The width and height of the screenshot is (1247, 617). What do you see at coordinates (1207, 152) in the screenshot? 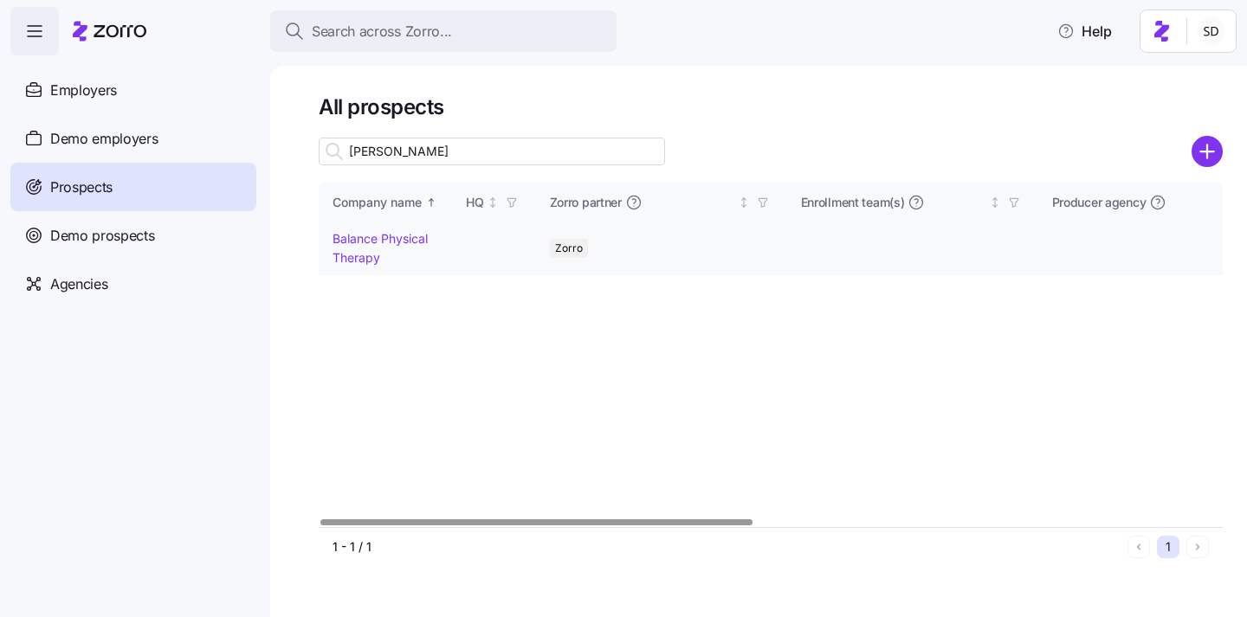
I see `svg: add icon` at bounding box center [1207, 152].